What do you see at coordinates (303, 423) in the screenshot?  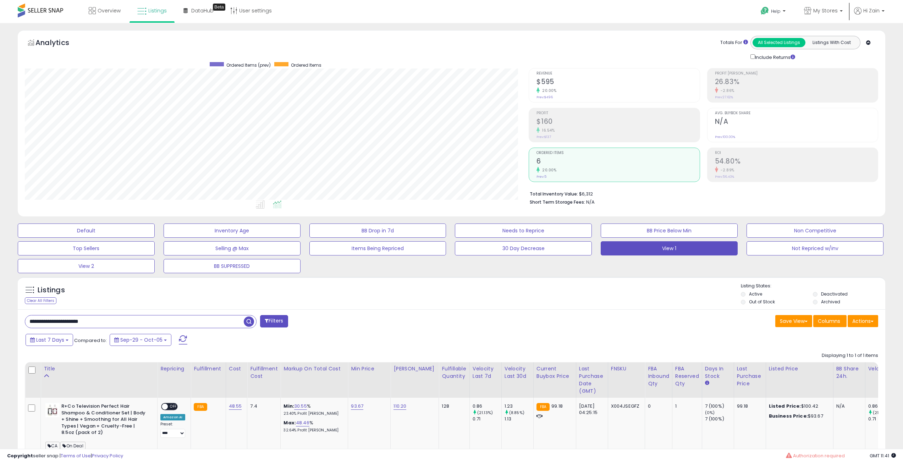 I see `a: 48.46` at bounding box center [303, 423].